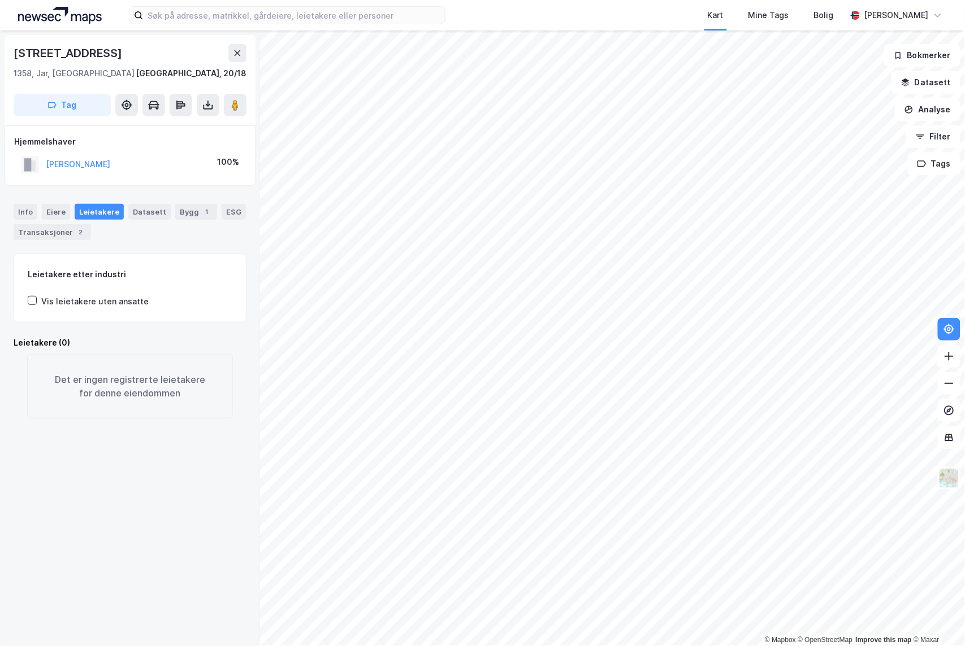 Image resolution: width=965 pixels, height=646 pixels. I want to click on div: Datasett, so click(149, 212).